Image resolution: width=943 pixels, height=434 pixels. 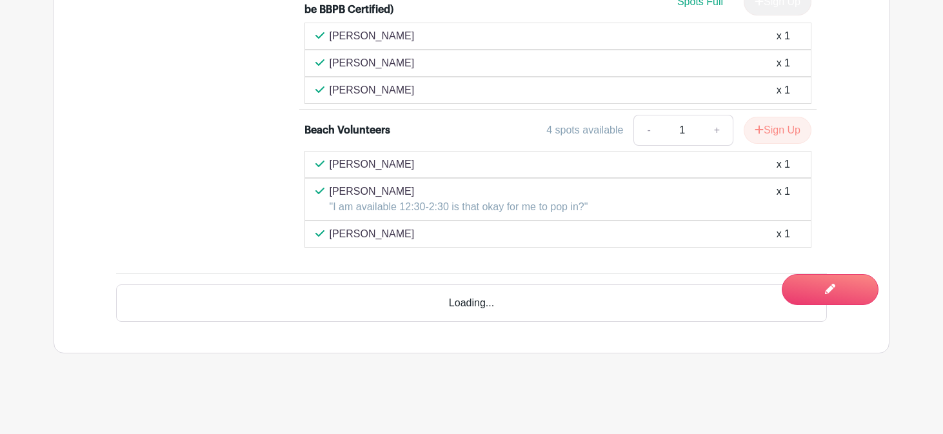 What do you see at coordinates (471, 303) in the screenshot?
I see `div: Loading...` at bounding box center [471, 303].